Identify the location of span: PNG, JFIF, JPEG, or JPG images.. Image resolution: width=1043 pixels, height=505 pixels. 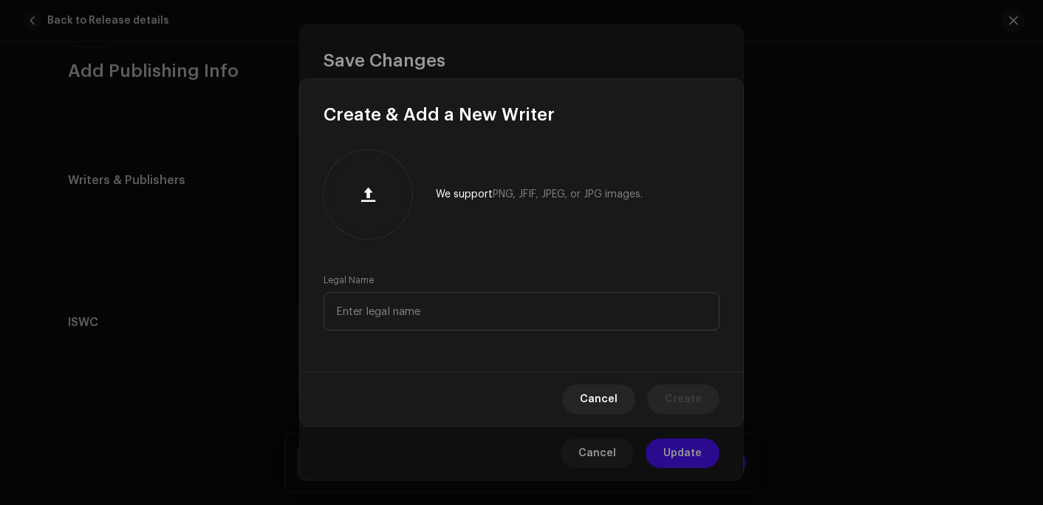
(567, 194).